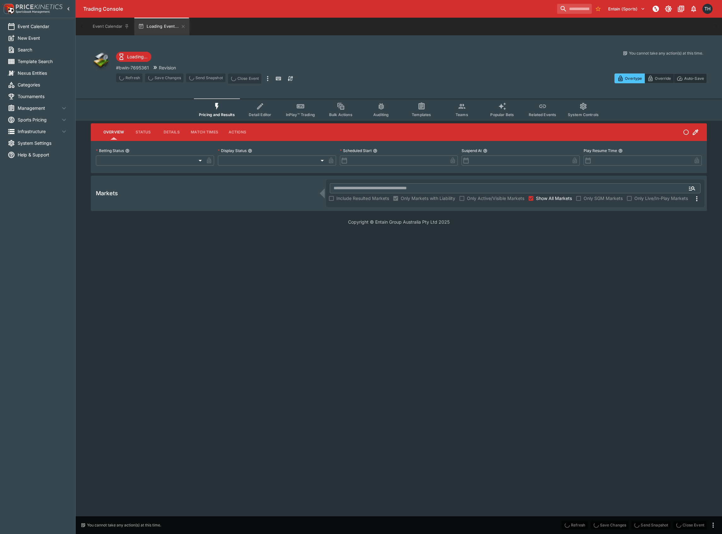  I want to click on span: Auditing, so click(381, 114).